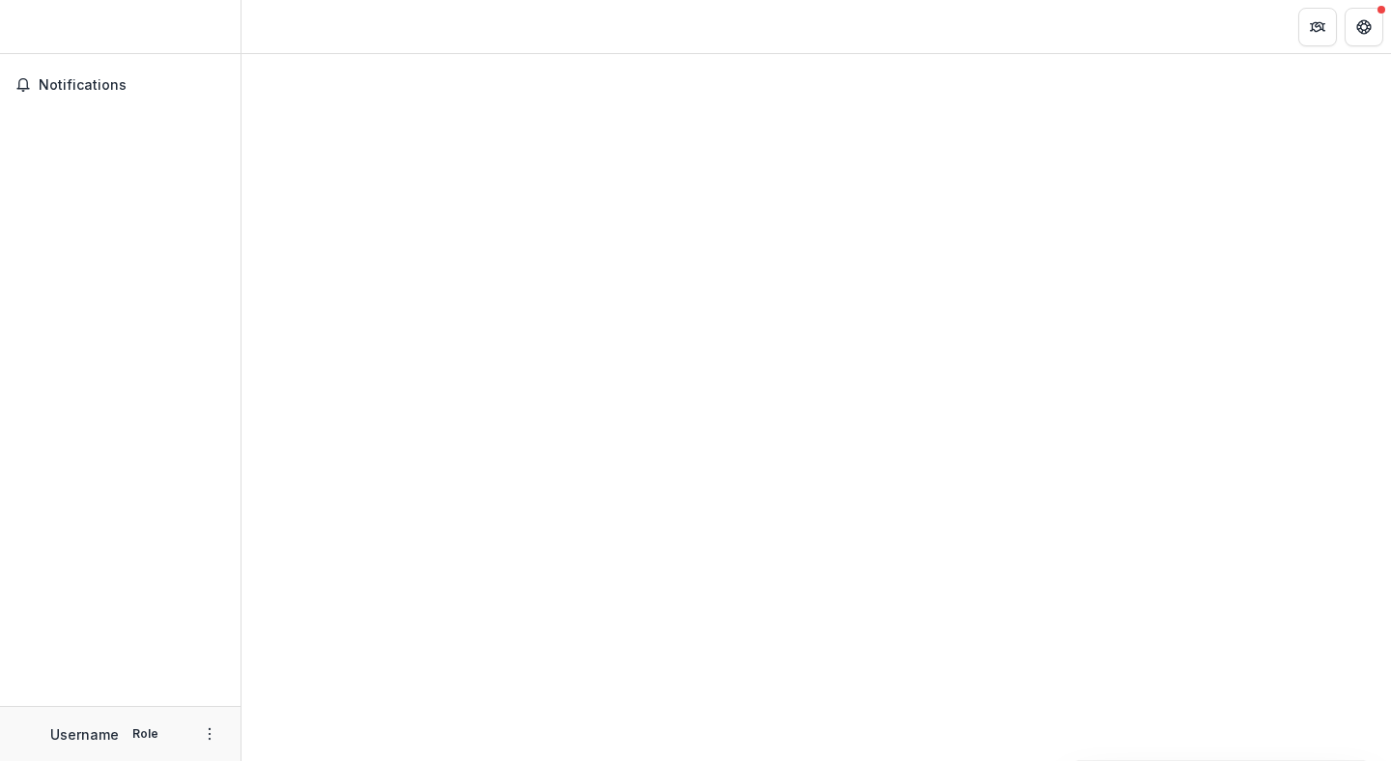 The width and height of the screenshot is (1391, 761). What do you see at coordinates (1364, 27) in the screenshot?
I see `button: Get Help` at bounding box center [1364, 27].